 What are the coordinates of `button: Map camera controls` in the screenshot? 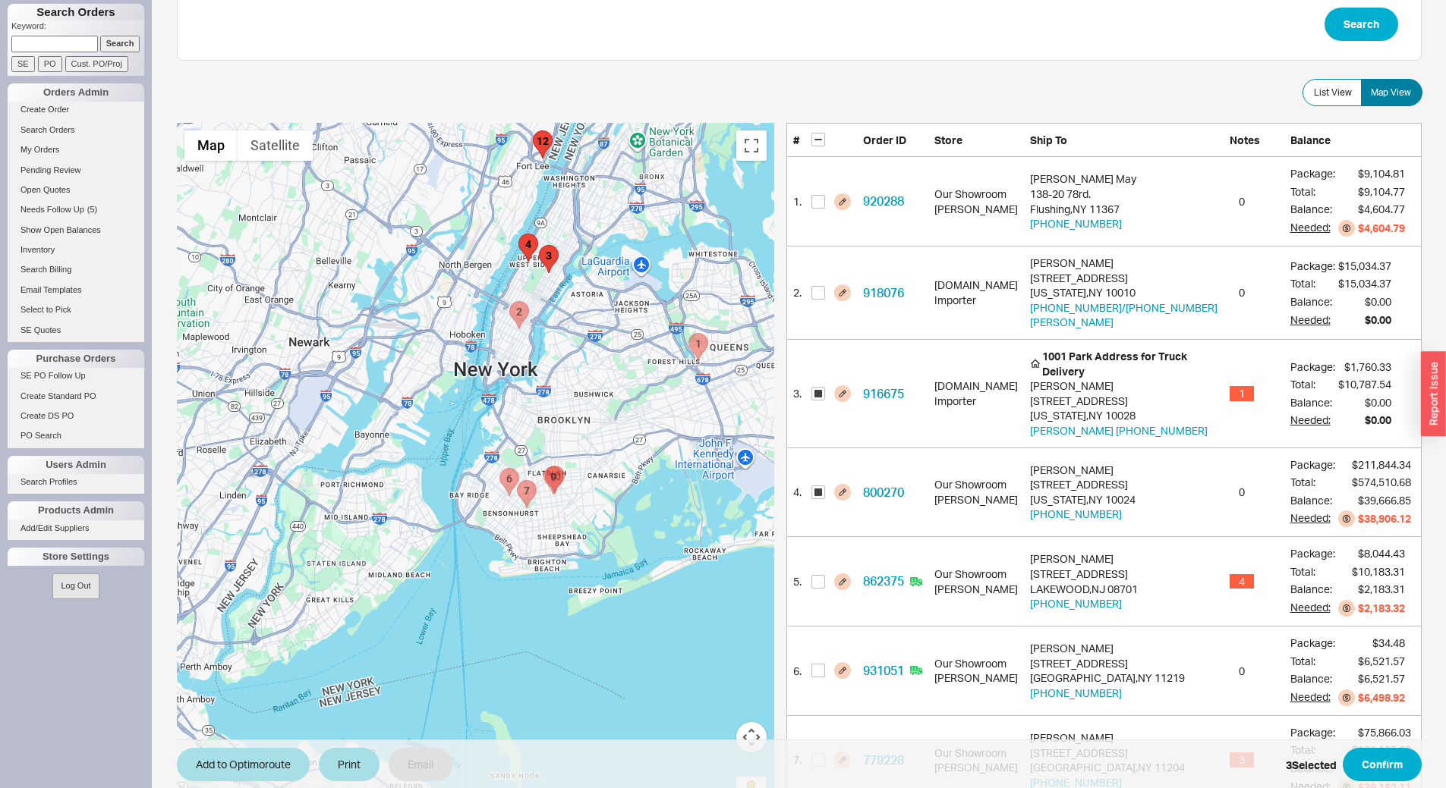 It's located at (751, 738).